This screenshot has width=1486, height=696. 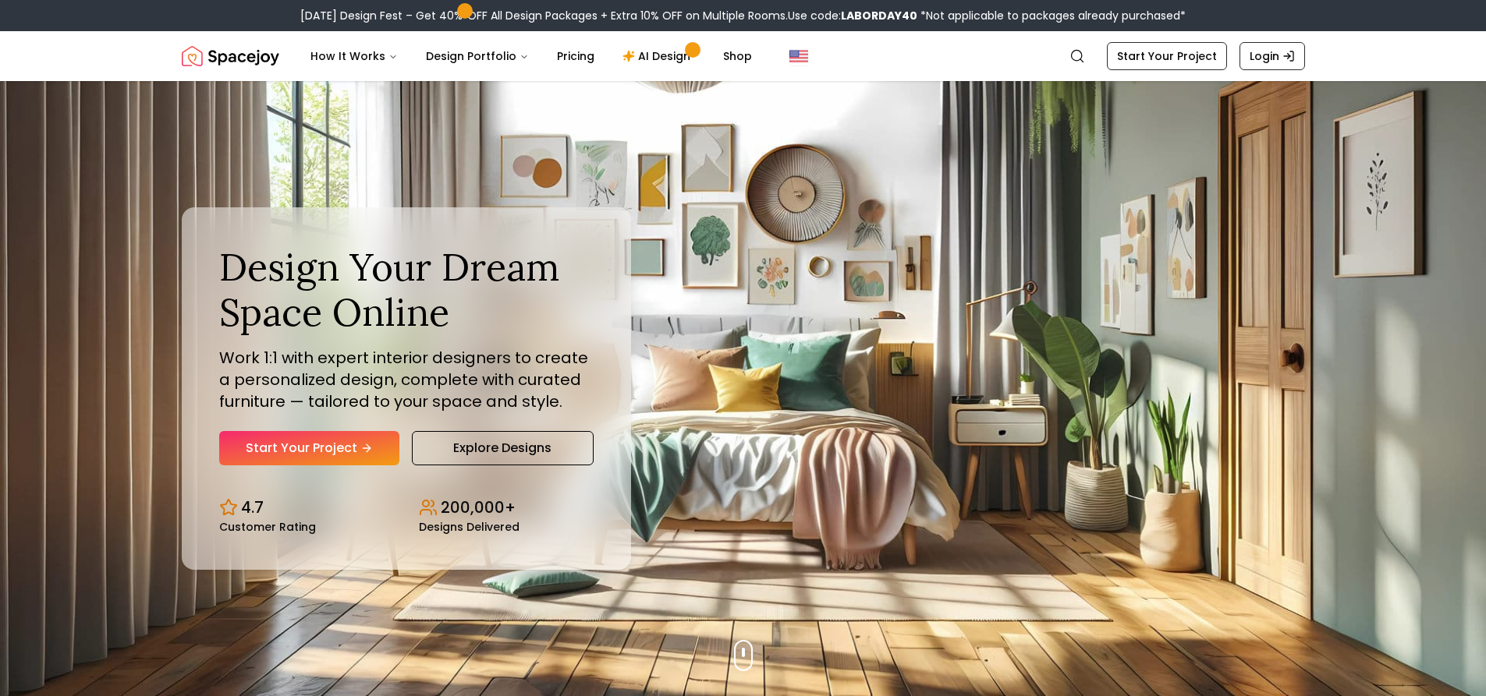 I want to click on small: Customer Rating, so click(x=267, y=527).